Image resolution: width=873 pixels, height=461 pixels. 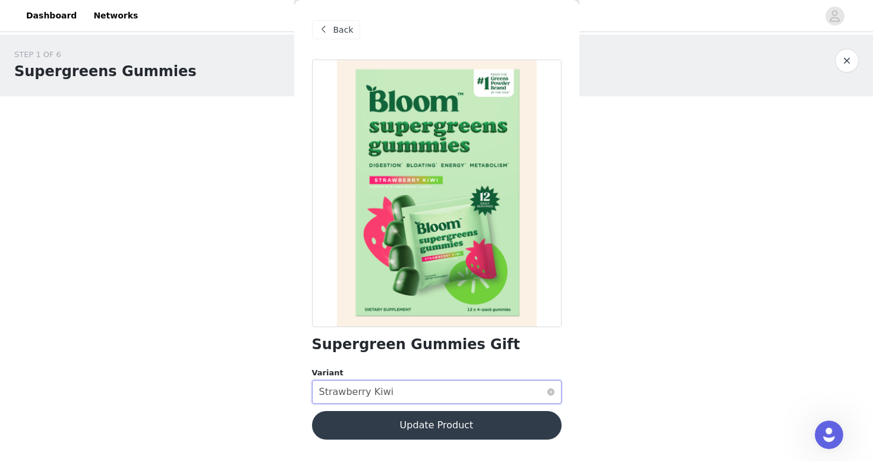 I want to click on i: icon: close-circle, so click(x=551, y=392).